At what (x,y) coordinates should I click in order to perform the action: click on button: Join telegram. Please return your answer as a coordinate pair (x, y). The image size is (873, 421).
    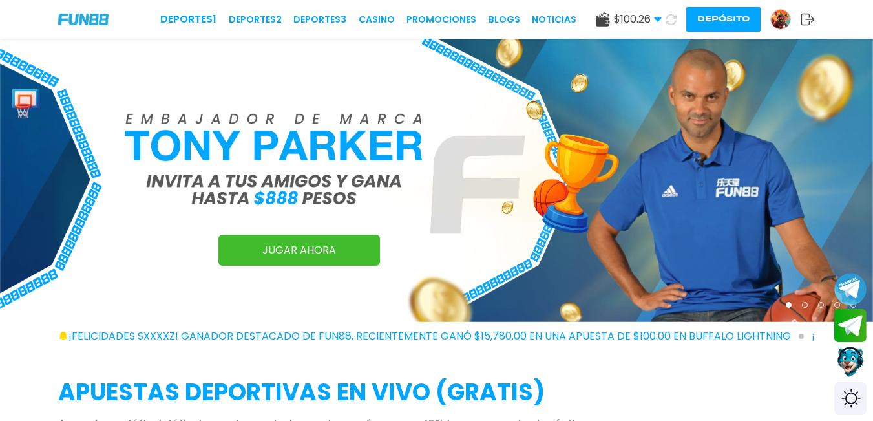
    Looking at the image, I should click on (851, 326).